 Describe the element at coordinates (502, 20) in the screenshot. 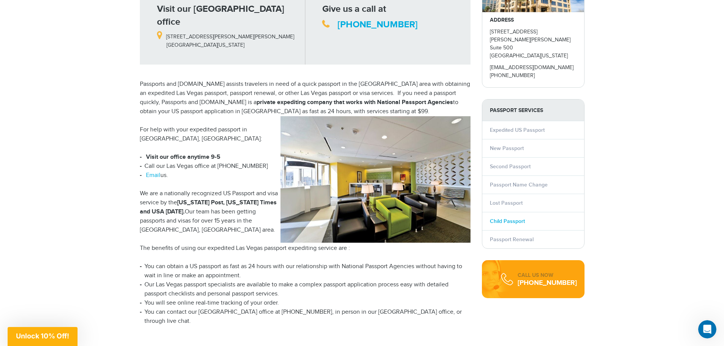

I see `strong: ADDRESS` at that location.